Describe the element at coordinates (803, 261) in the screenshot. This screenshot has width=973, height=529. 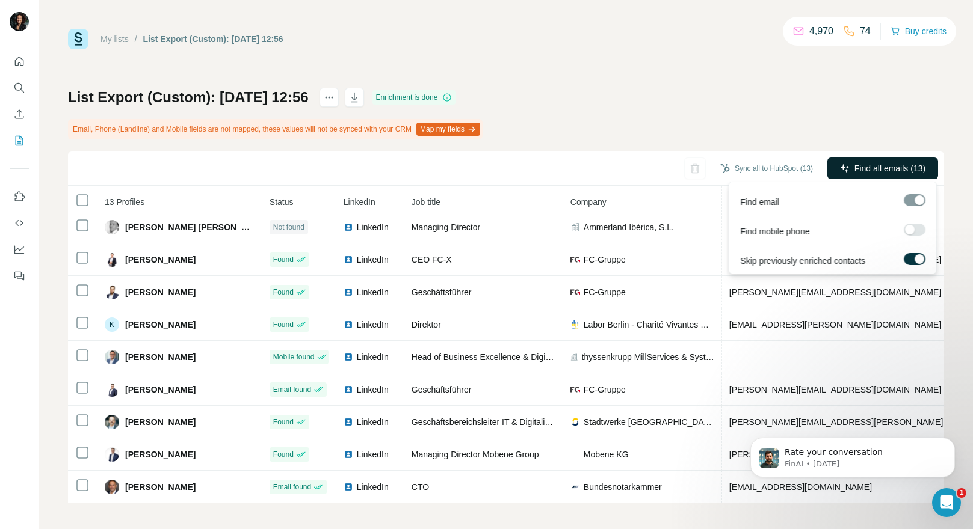
I see `span: Skip previously enriched contacts` at that location.